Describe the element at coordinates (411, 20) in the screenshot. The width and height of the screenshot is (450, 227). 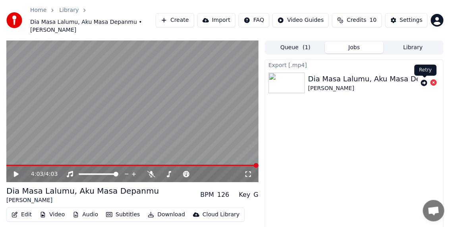
I see `div: Settings` at that location.